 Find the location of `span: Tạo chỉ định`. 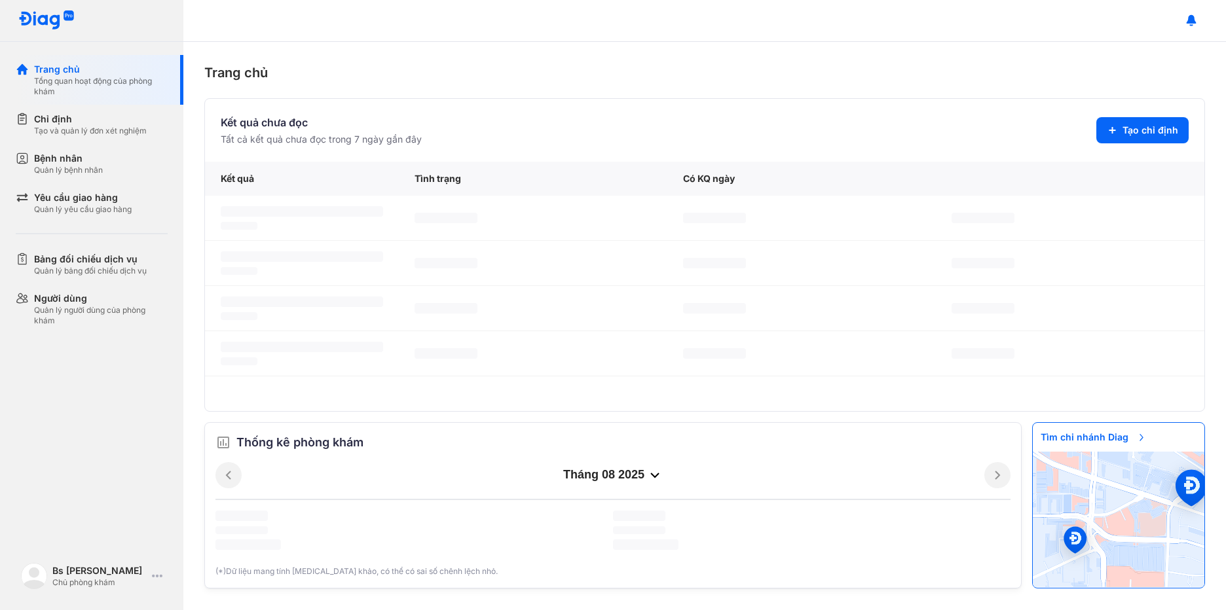

span: Tạo chỉ định is located at coordinates (1150, 130).